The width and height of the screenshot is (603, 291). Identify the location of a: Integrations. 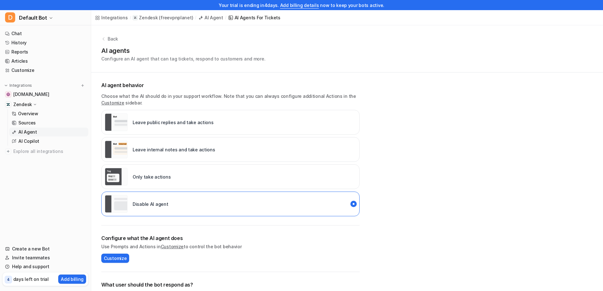
(111, 17).